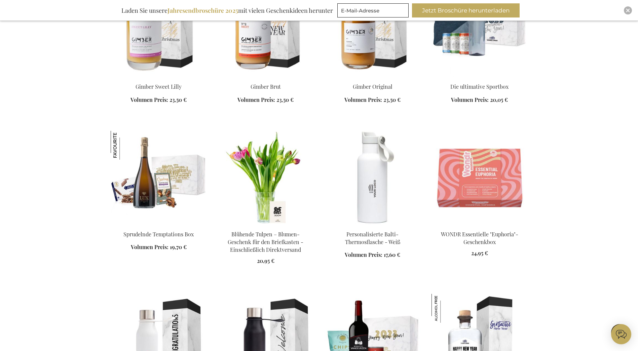 This screenshot has height=351, width=638. What do you see at coordinates (373, 238) in the screenshot?
I see `a: Personalisierte Balti-Thermosflasche - Weiß` at bounding box center [373, 238].